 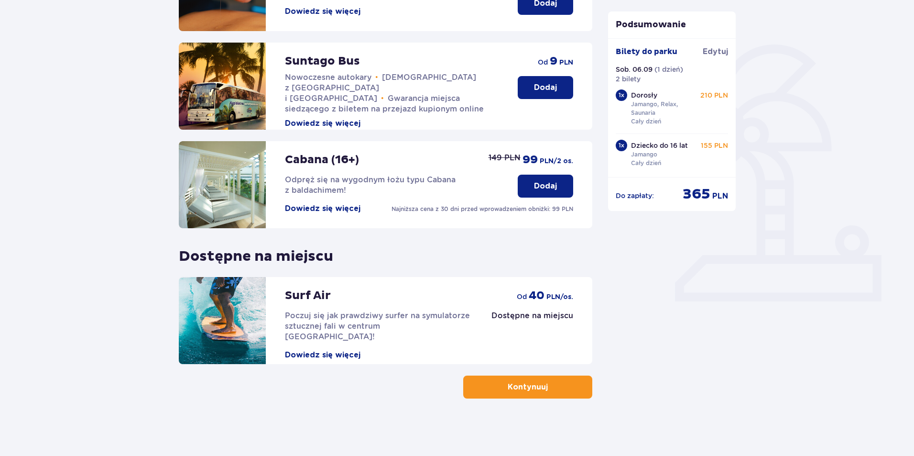 What do you see at coordinates (635, 196) in the screenshot?
I see `p: Do zapłaty :` at bounding box center [635, 196].